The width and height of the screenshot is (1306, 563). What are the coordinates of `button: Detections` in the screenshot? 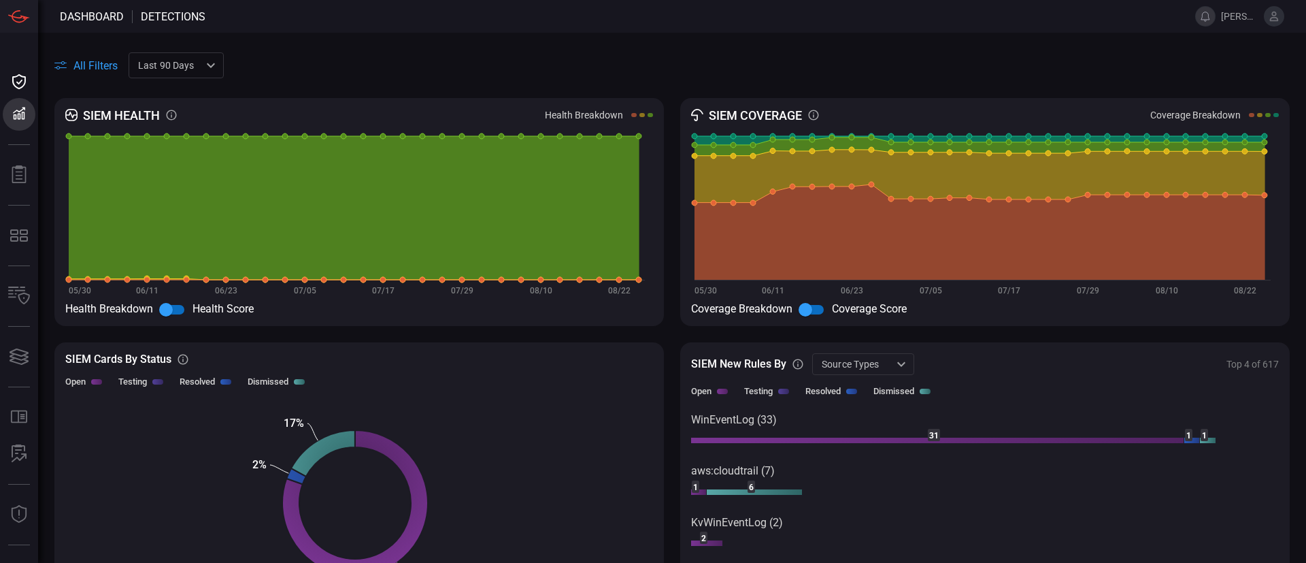 It's located at (19, 114).